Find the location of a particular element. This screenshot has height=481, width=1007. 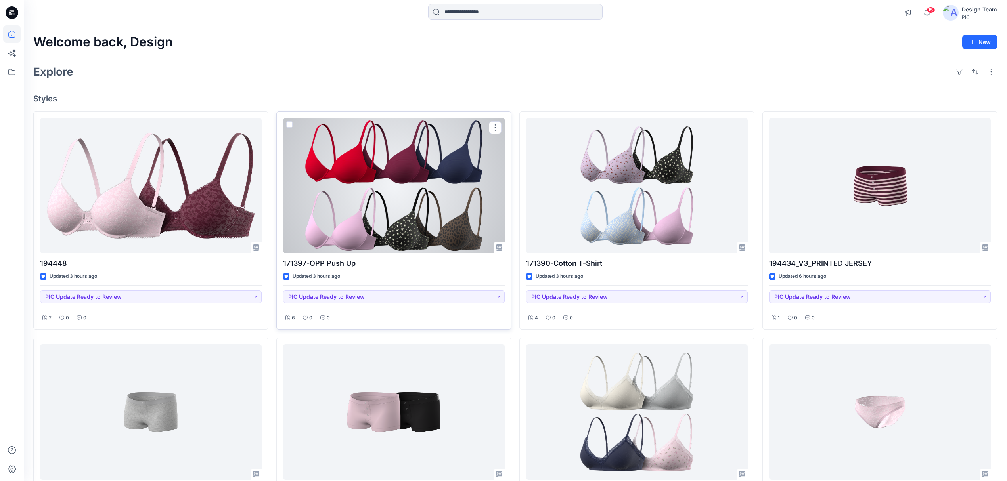

a: 194451 HV is located at coordinates (880, 412).